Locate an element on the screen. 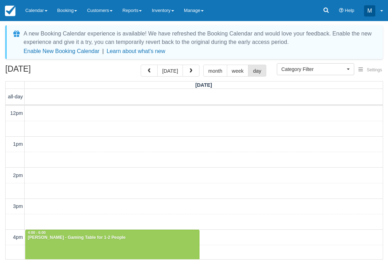 The image size is (388, 261). div: A new Booking Calendar experience is available! We have refreshed the Booking Calendar and would ... is located at coordinates (199, 38).